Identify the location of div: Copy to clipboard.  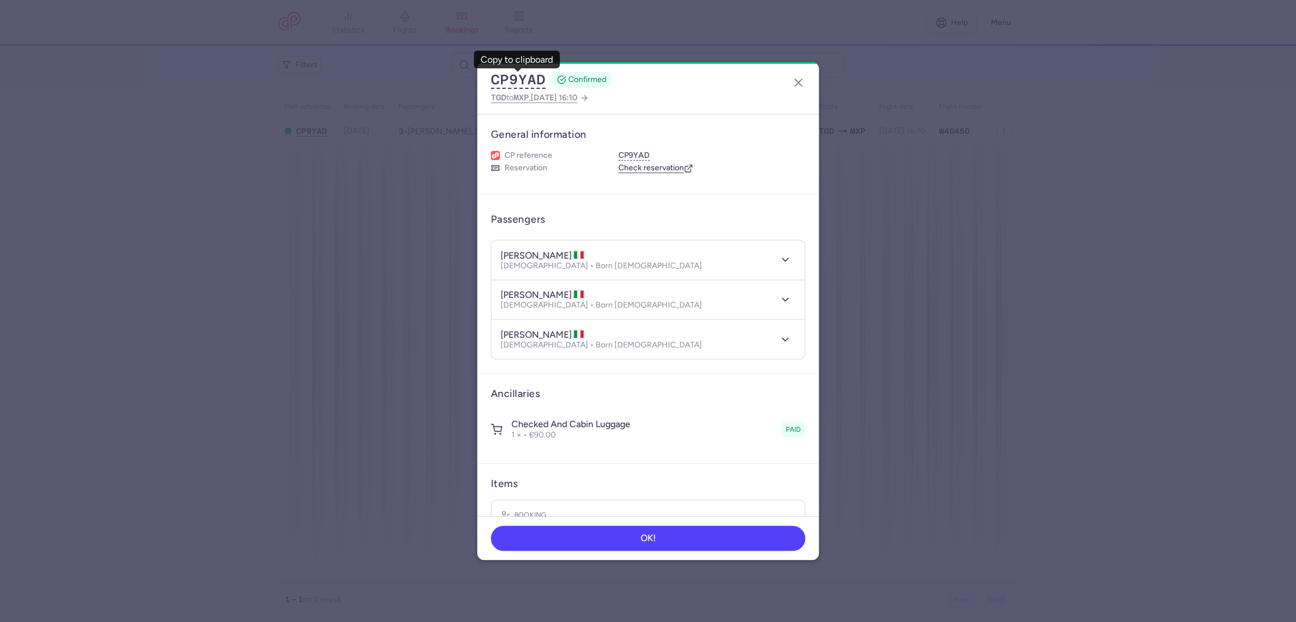
(516, 60).